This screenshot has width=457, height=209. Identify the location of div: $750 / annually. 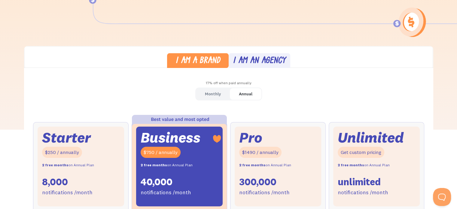
(161, 152).